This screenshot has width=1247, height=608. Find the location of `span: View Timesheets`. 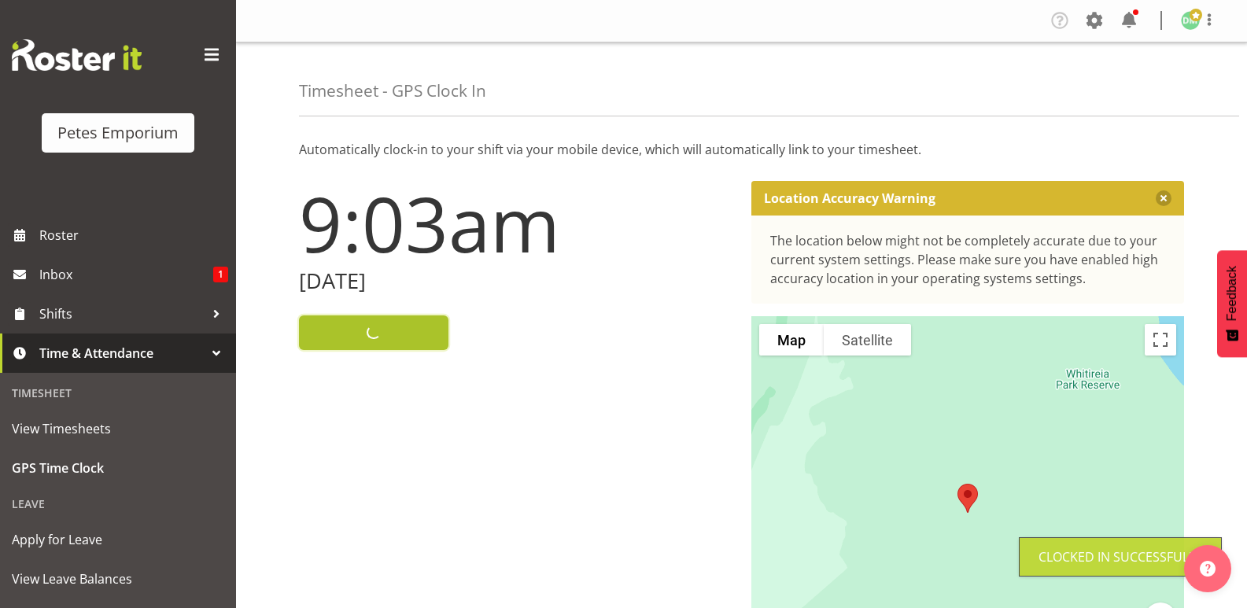

span: View Timesheets is located at coordinates (118, 429).